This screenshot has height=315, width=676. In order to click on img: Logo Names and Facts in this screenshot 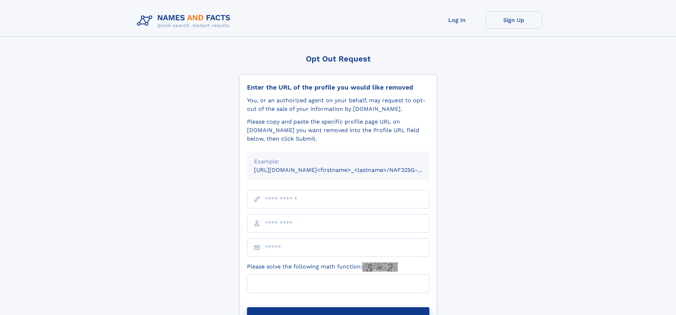, I will do `click(185, 21)`.